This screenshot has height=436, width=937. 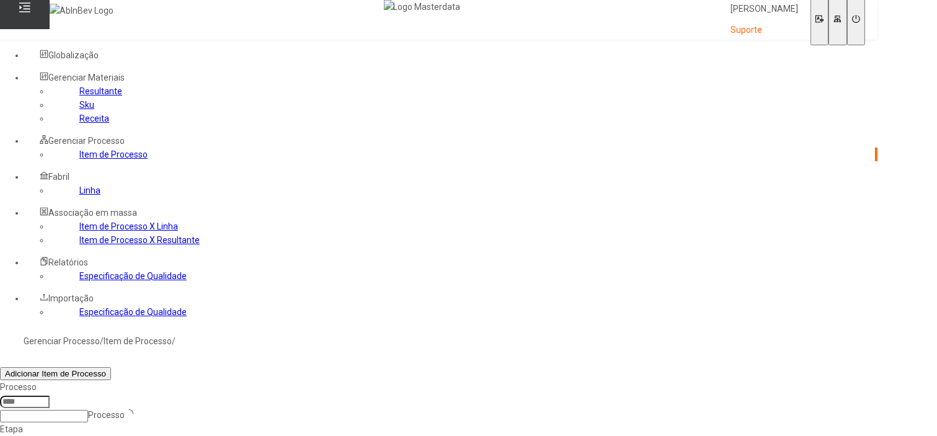 What do you see at coordinates (94, 118) in the screenshot?
I see `a: Receita` at bounding box center [94, 118].